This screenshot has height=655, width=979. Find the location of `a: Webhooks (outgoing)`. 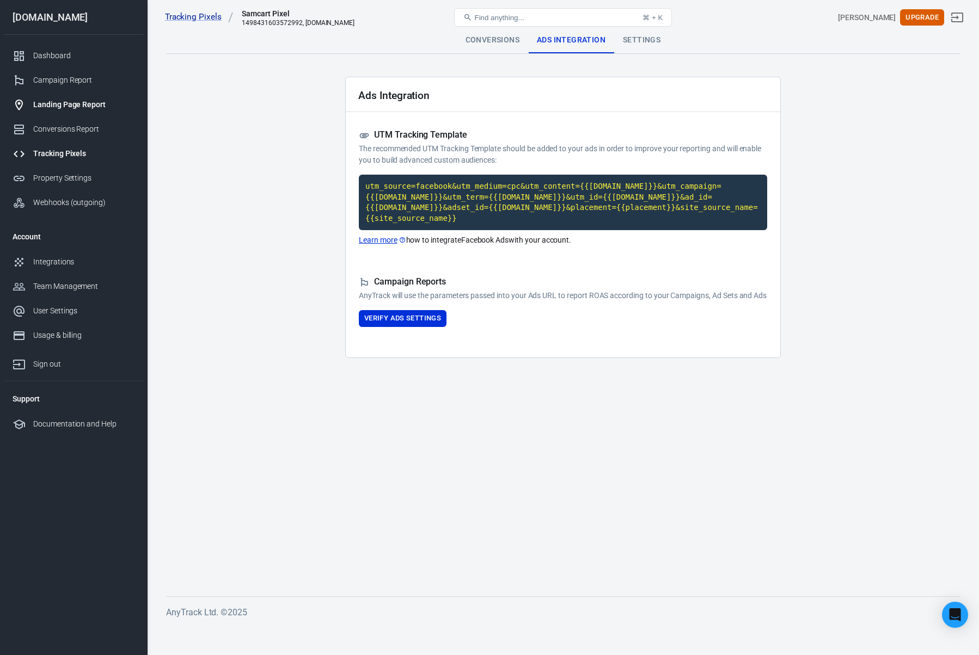

a: Webhooks (outgoing) is located at coordinates (73, 203).